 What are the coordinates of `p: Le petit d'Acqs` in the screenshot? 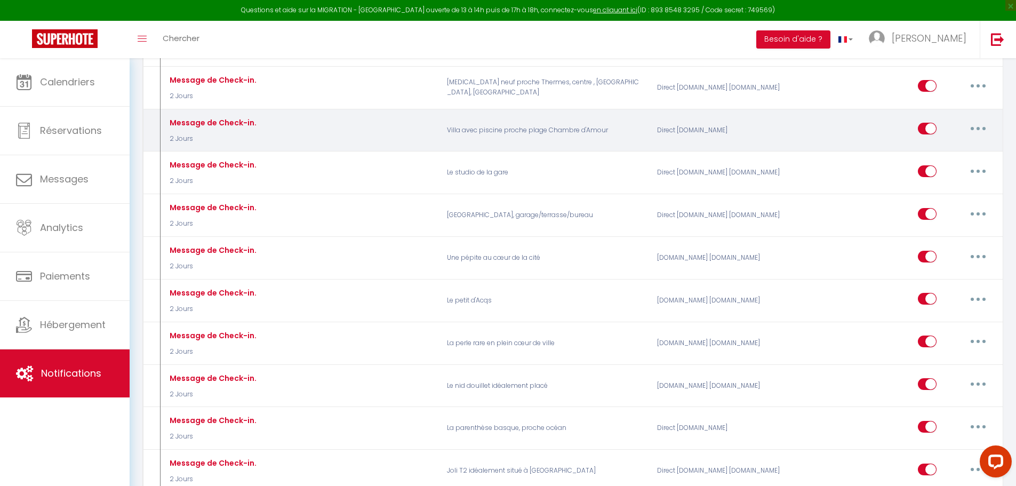 It's located at (545, 300).